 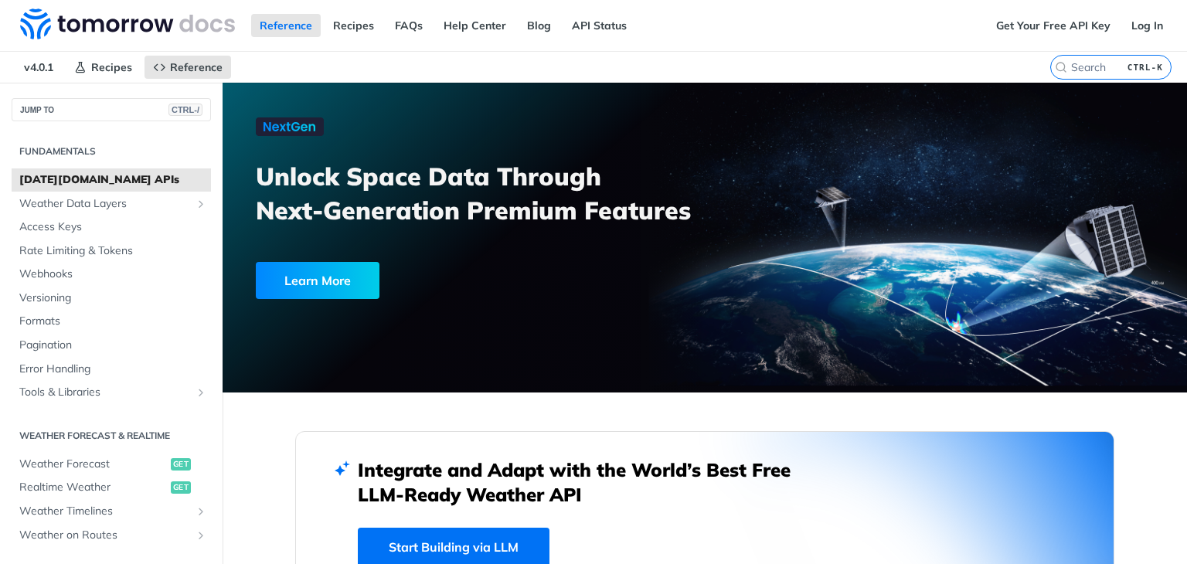 I want to click on a: Tools & LibrariesShow subpages for Tools & Libraries, so click(x=111, y=392).